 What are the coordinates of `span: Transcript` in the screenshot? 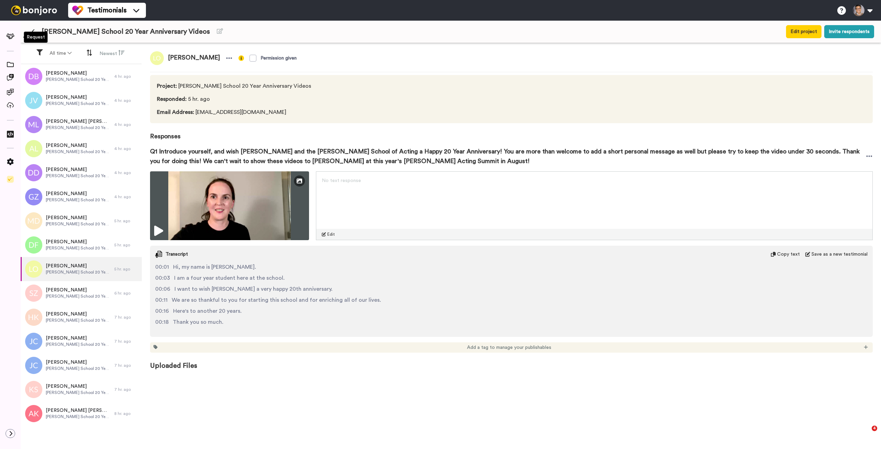 It's located at (176, 254).